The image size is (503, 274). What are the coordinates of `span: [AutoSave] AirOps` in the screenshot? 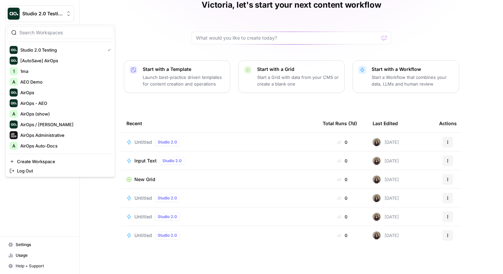 It's located at (64, 61).